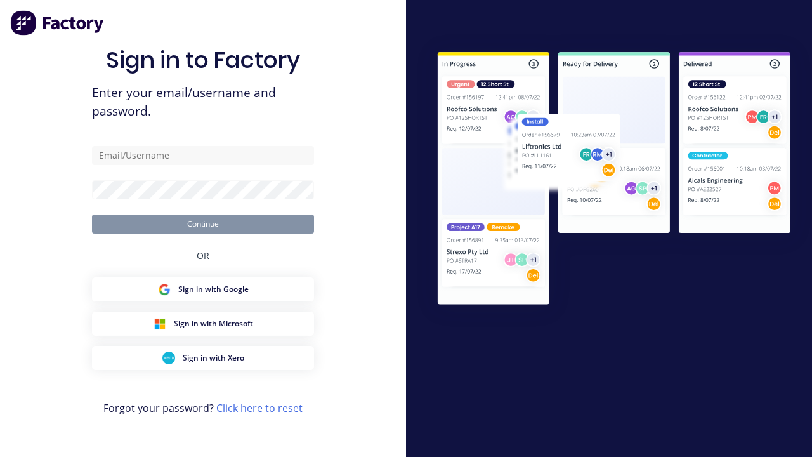 The image size is (812, 457). What do you see at coordinates (203, 358) in the screenshot?
I see `button: Xero Sign inSign in with Xero` at bounding box center [203, 358].